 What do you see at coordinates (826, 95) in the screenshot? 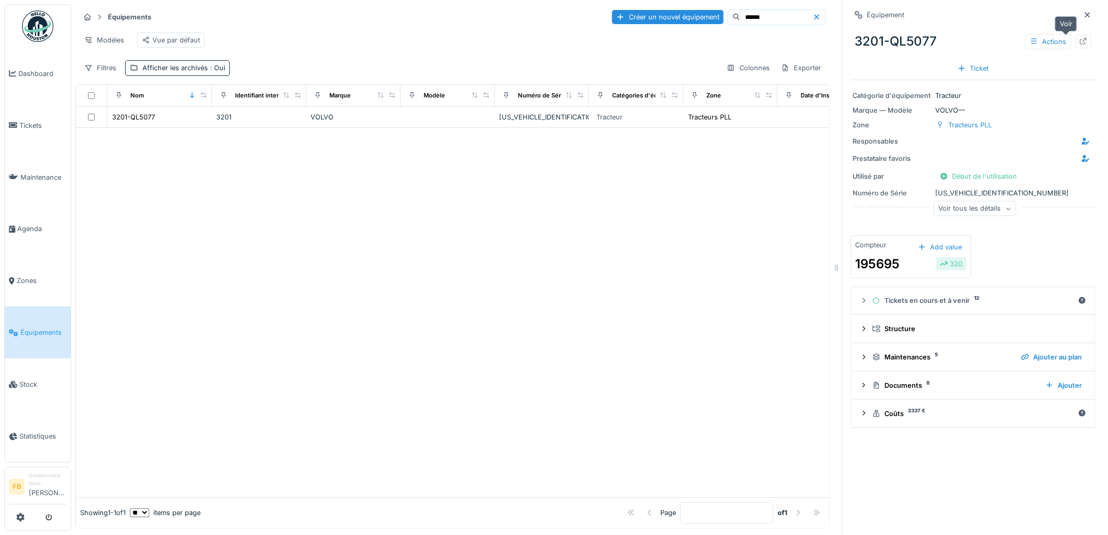
I see `div: Date d'Installation` at bounding box center [826, 95].